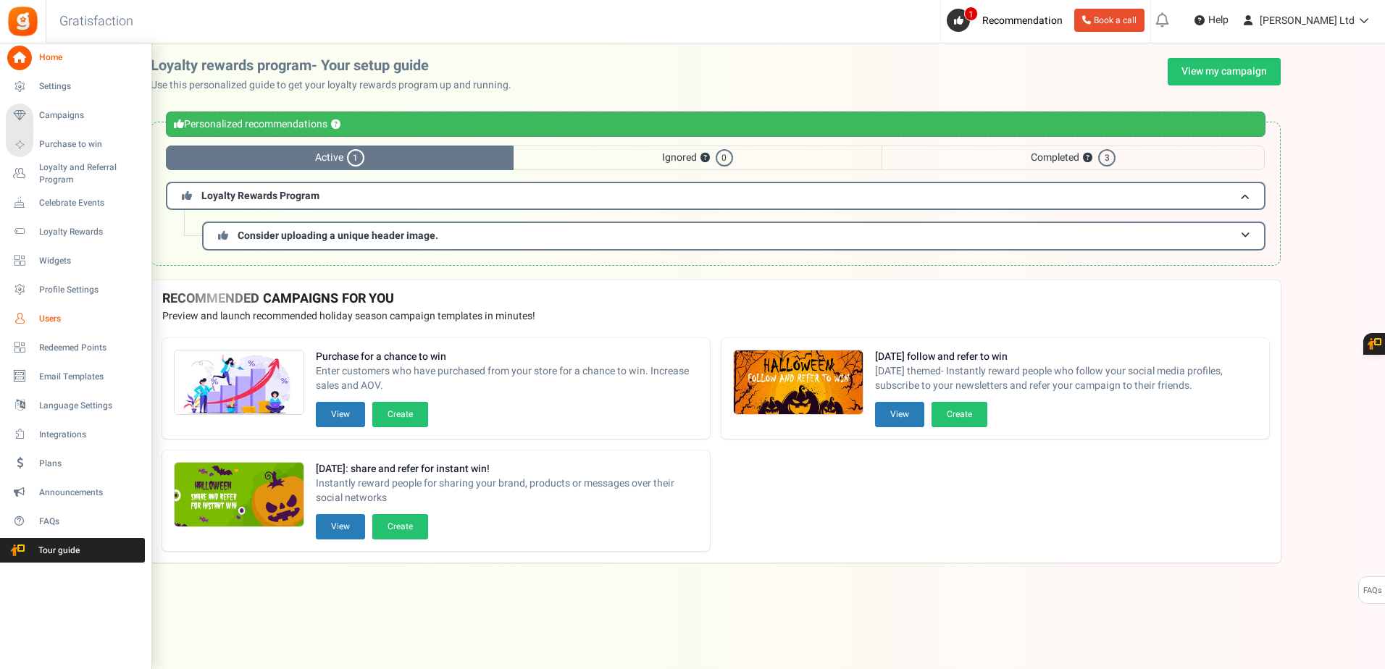  Describe the element at coordinates (1107, 158) in the screenshot. I see `span: 3` at that location.